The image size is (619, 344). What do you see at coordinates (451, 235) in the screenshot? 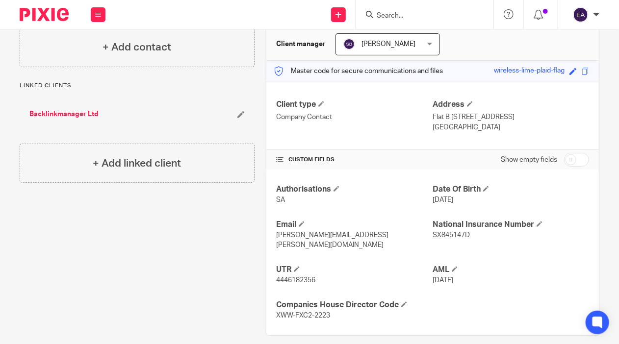
I see `span: SX845147D` at bounding box center [451, 235].